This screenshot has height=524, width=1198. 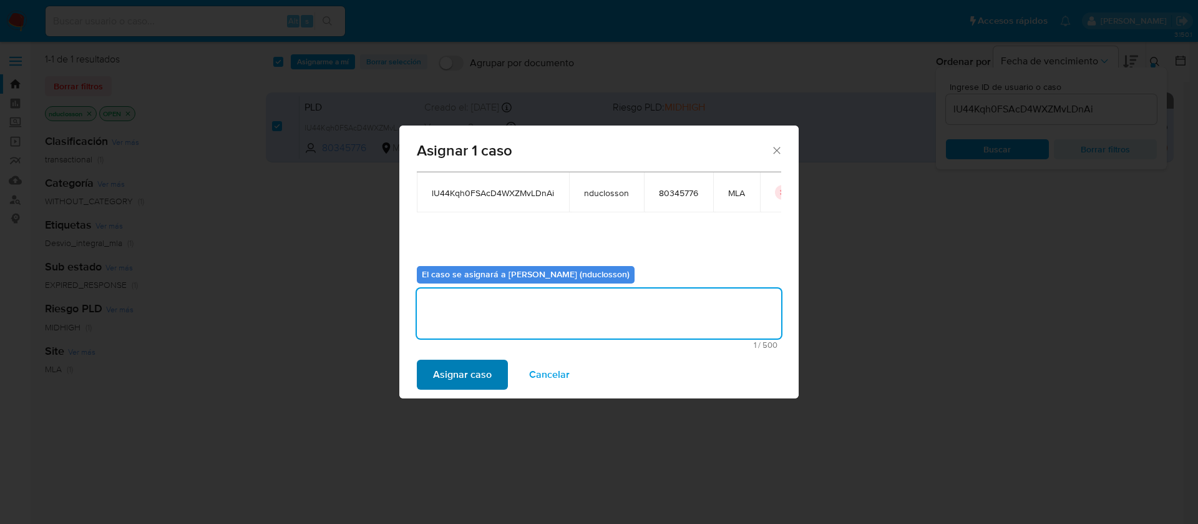 I want to click on button: Asignar caso, so click(x=463, y=375).